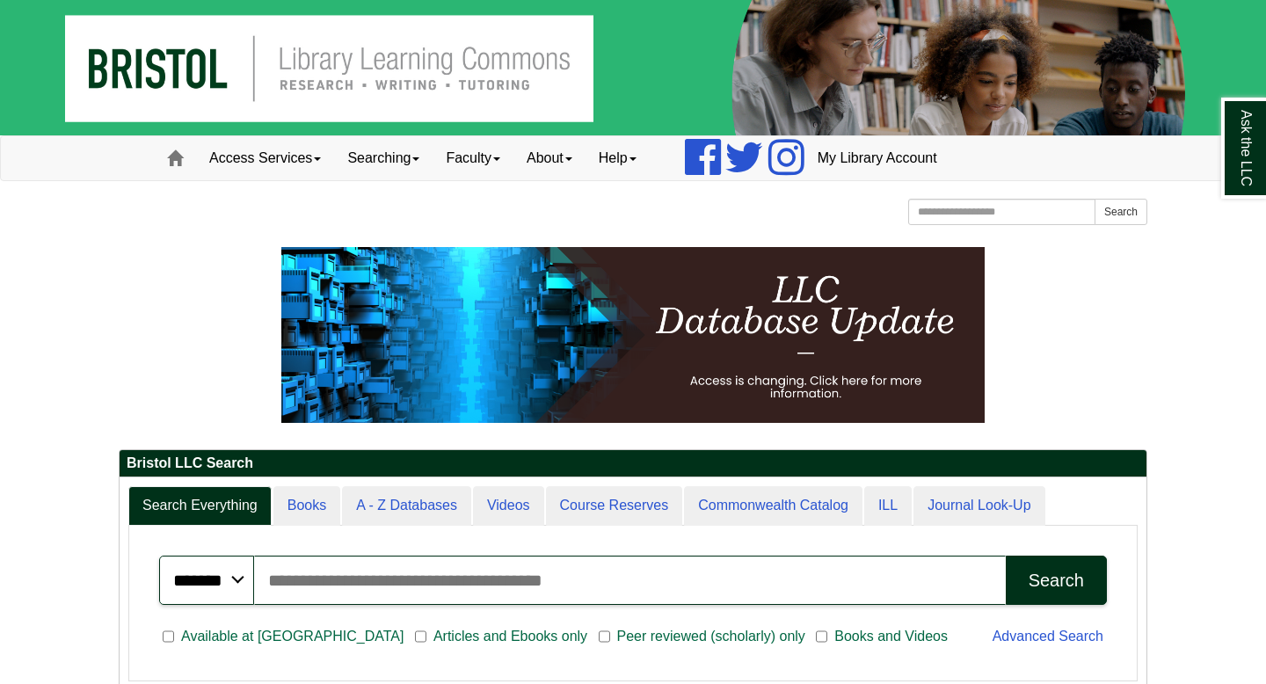 The image size is (1266, 684). I want to click on input: Peer reviewed (scholarly) only, so click(604, 637).